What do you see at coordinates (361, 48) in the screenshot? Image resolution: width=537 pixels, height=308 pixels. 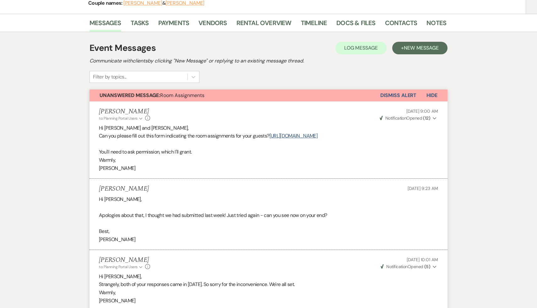 I see `button: Log Message` at bounding box center [361, 48].